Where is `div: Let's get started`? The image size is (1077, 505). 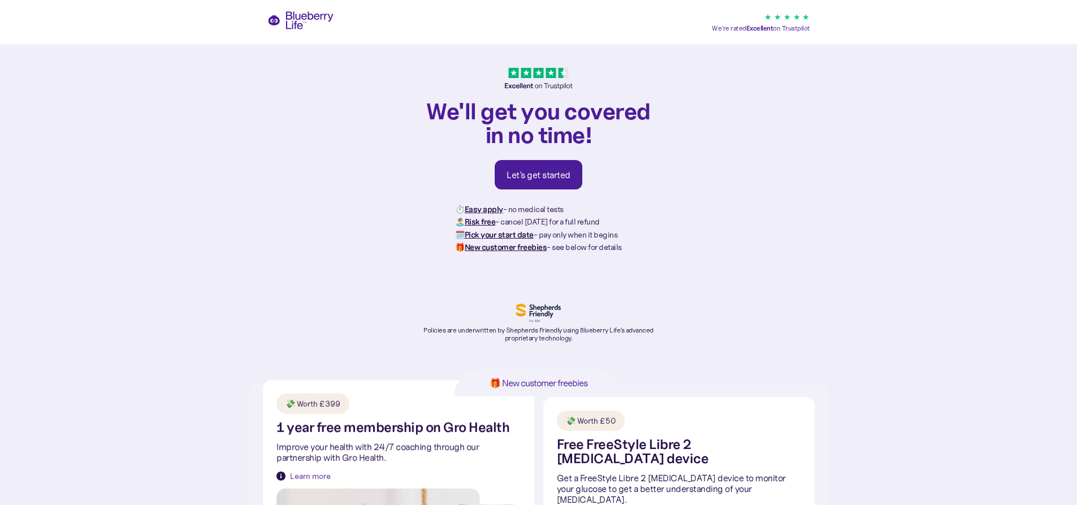 div: Let's get started is located at coordinates (538, 175).